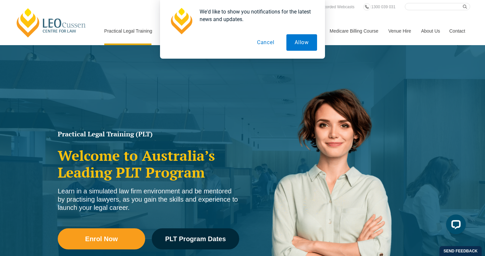 This screenshot has width=485, height=256. What do you see at coordinates (148, 200) in the screenshot?
I see `div: Learn in a simulated law firm environment and be mentored by practising lawyers, as you gain the ...` at bounding box center [148, 200].